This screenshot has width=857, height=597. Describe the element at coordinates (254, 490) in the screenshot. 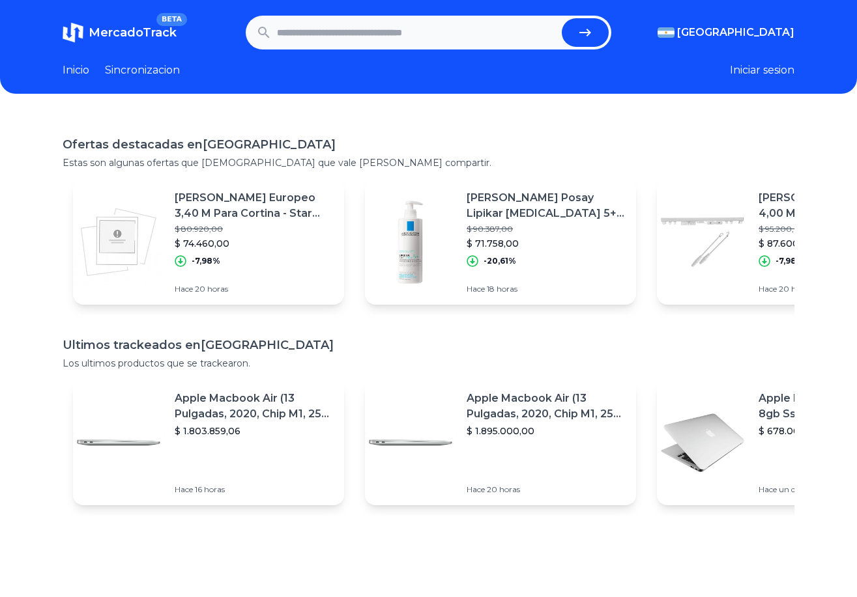

I see `p: Hace 16 horas` at that location.